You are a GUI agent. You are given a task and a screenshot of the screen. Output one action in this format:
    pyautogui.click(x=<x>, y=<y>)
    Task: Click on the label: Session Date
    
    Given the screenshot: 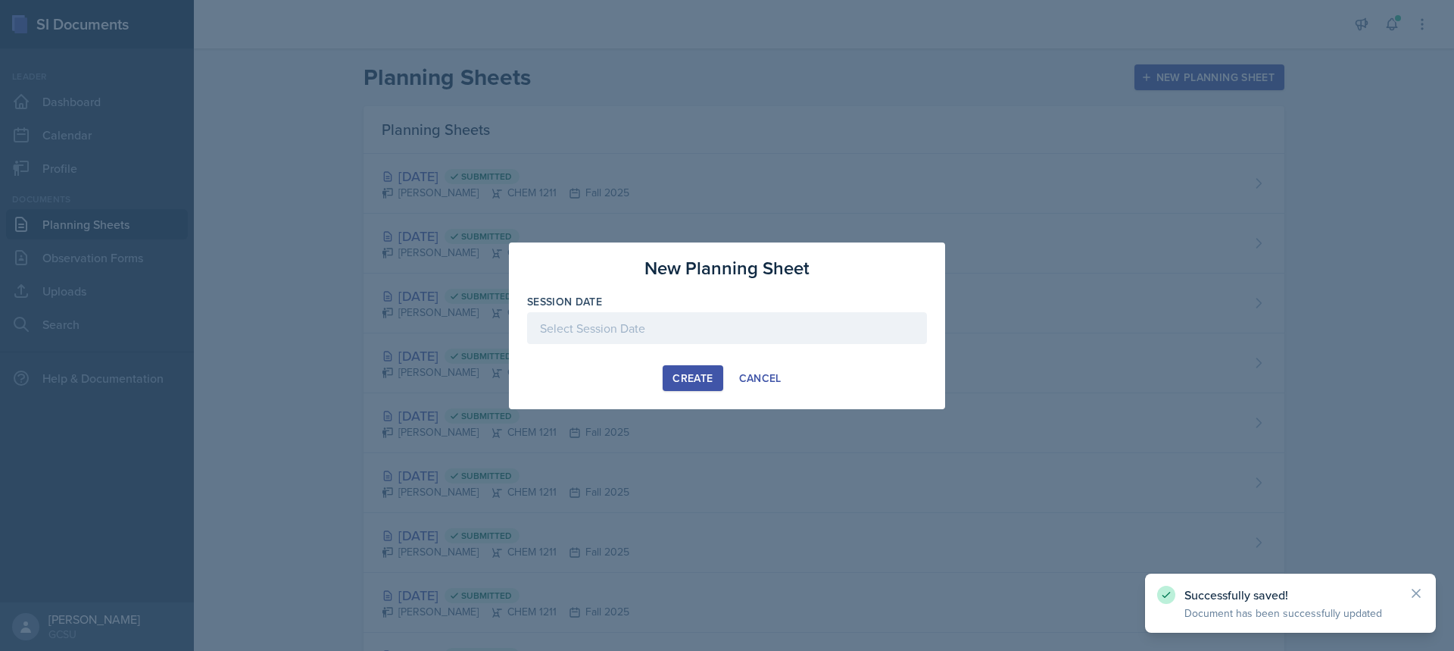 What is the action you would take?
    pyautogui.click(x=564, y=301)
    